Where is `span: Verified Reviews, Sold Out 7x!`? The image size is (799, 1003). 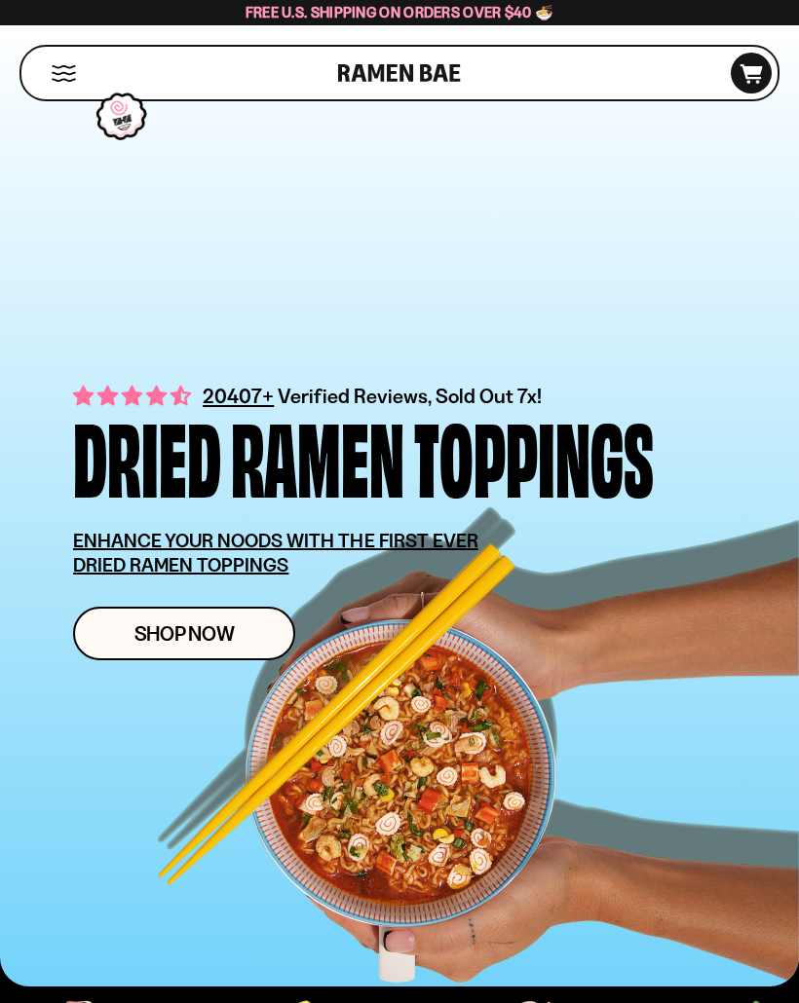 span: Verified Reviews, Sold Out 7x! is located at coordinates (409, 395).